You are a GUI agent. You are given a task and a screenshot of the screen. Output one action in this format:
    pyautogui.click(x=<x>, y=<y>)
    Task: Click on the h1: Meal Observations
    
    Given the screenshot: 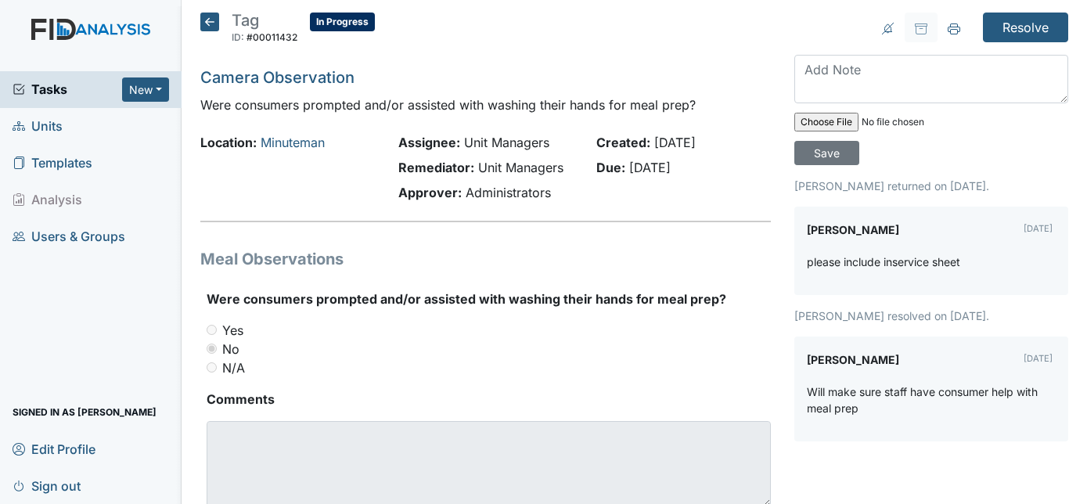 What is the action you would take?
    pyautogui.click(x=486, y=259)
    